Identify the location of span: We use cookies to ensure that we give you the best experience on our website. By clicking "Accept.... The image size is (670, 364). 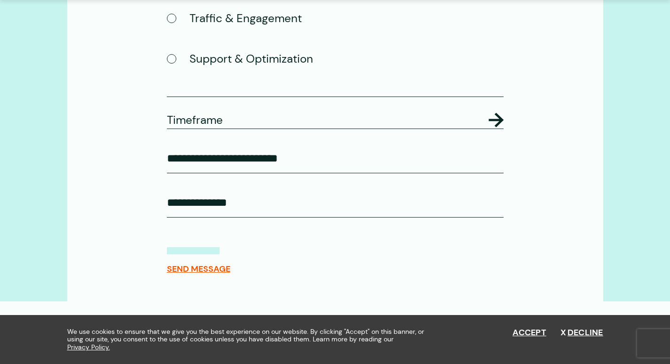
(249, 339).